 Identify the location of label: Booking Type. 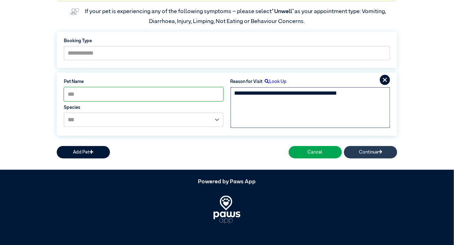
(227, 41).